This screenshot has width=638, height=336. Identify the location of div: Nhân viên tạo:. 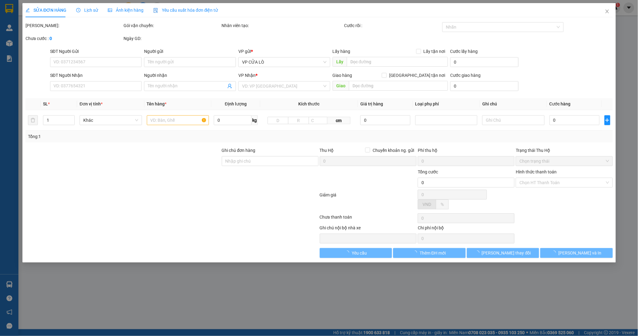
(282, 25).